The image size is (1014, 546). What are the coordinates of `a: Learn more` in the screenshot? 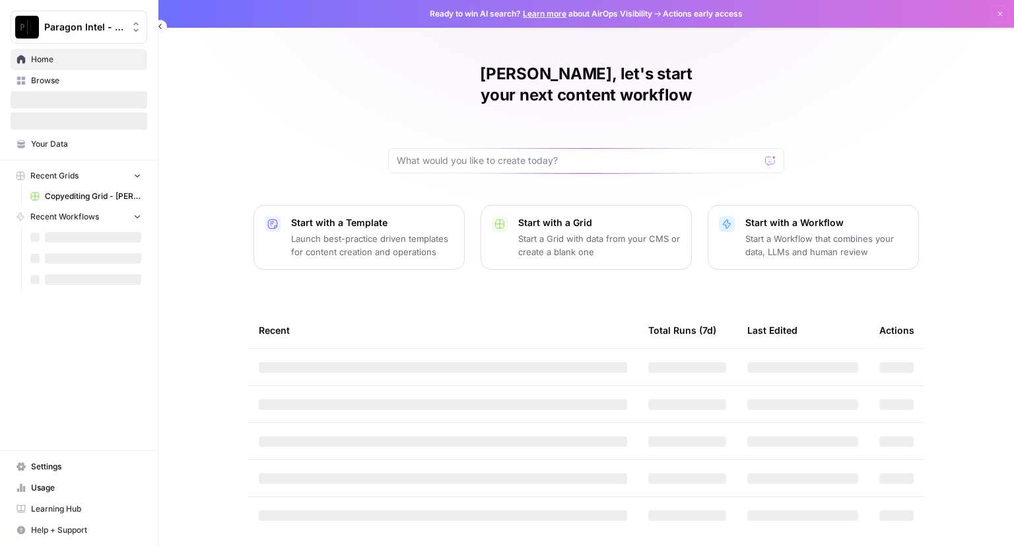 It's located at (545, 13).